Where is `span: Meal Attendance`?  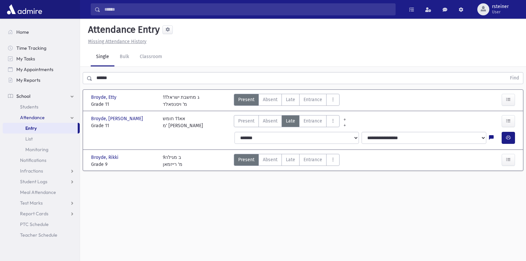
span: Meal Attendance is located at coordinates (38, 192).